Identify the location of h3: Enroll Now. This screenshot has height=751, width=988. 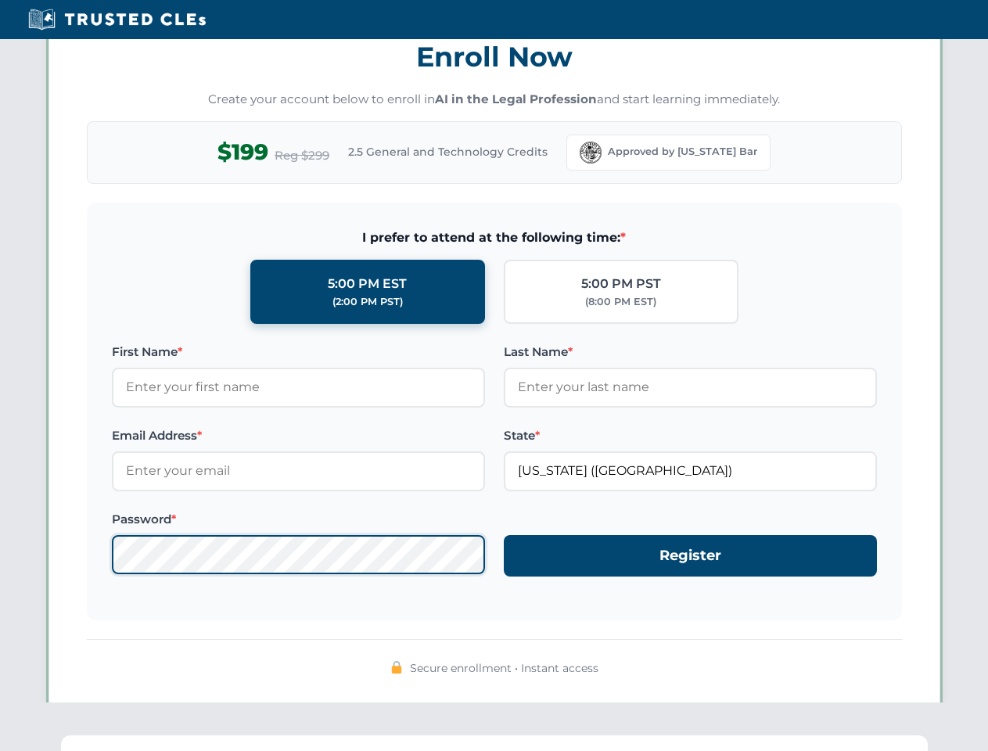
(494, 56).